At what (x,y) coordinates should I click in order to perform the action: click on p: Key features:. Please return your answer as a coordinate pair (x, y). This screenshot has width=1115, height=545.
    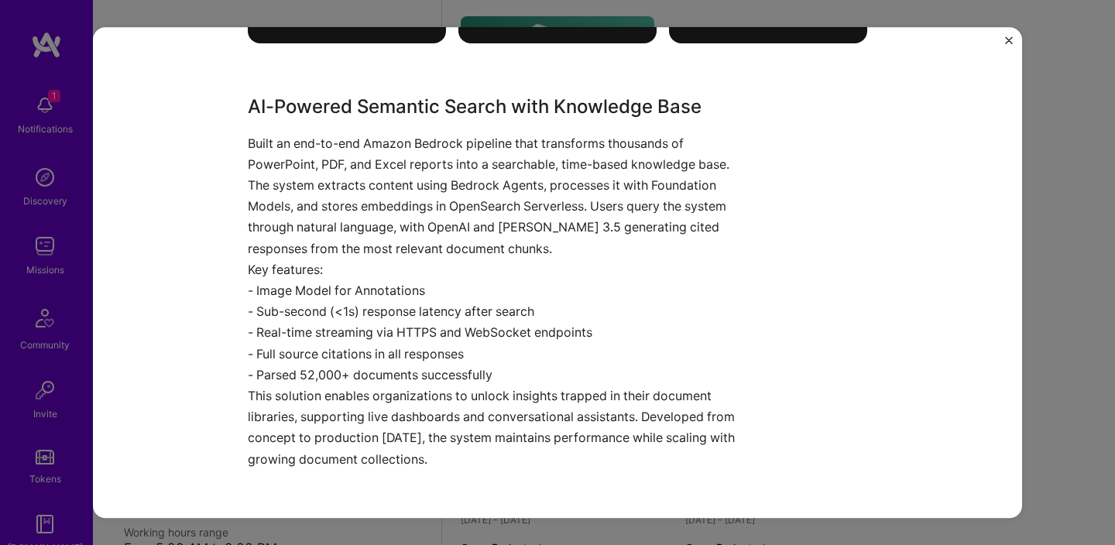
    Looking at the image, I should click on (500, 270).